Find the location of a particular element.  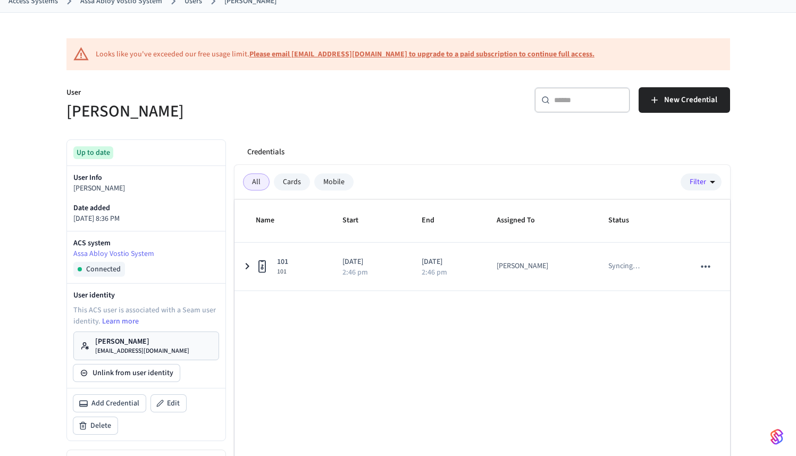

span: Name is located at coordinates (272, 220).